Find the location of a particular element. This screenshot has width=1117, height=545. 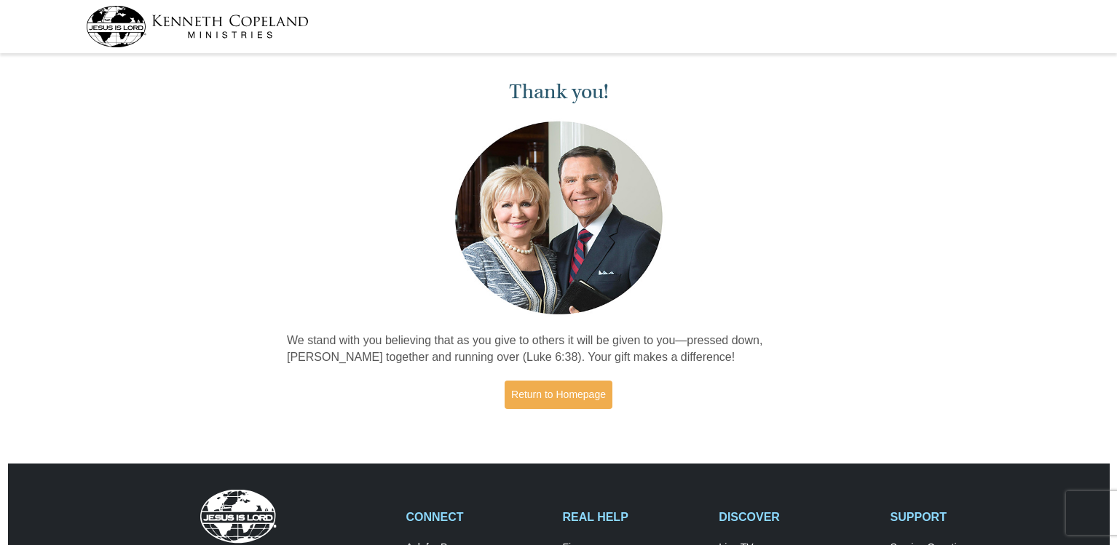

p: We stand with you believing that as you give to others it will be given to you—pressed down, [PER... is located at coordinates (558, 349).